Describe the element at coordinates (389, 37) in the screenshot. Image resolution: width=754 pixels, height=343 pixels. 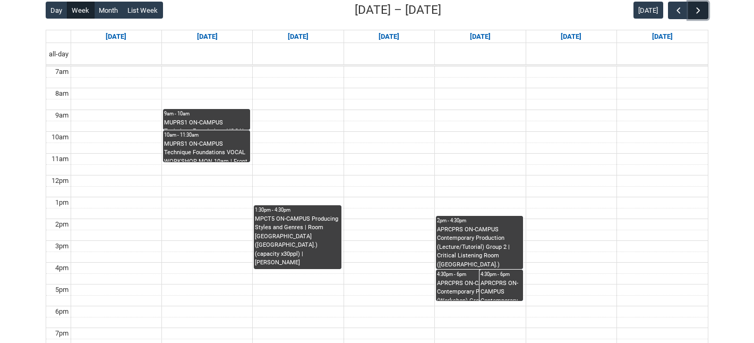
I see `a: Go to September 17, 2025` at that location.